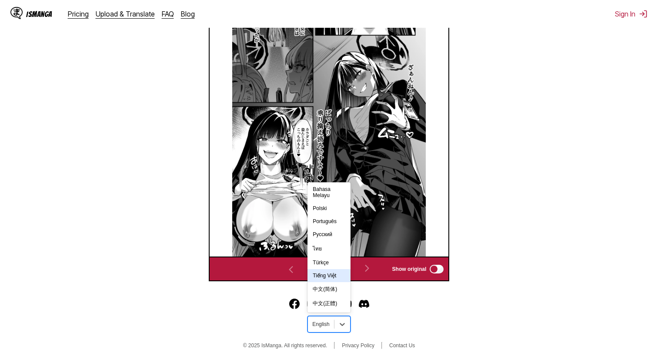 Image resolution: width=658 pixels, height=362 pixels. I want to click on img: IsManga Facebook, so click(294, 304).